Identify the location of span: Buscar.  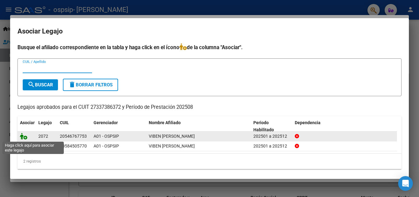
(40, 85).